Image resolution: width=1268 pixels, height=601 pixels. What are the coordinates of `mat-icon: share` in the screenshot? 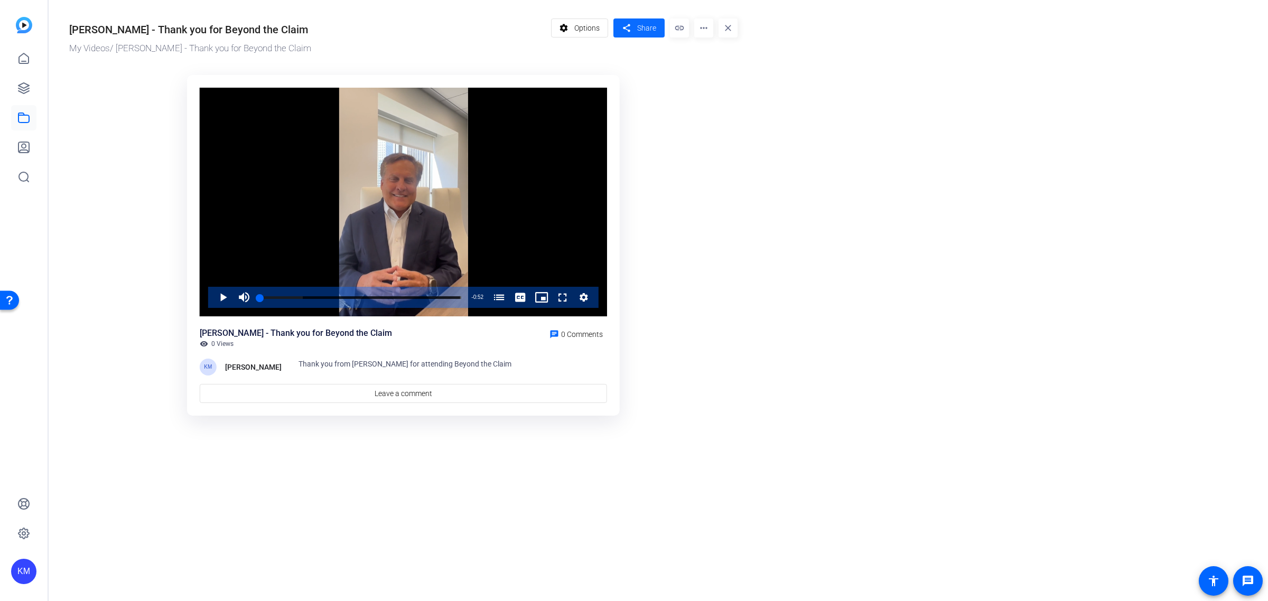 It's located at (626, 28).